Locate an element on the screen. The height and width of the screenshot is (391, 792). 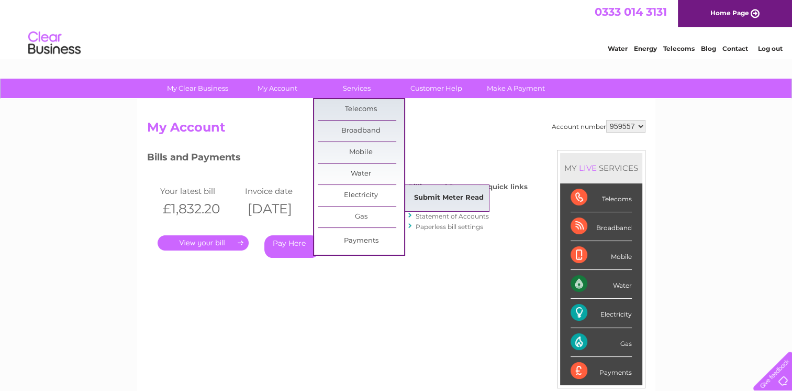
div: Broadband is located at coordinates (601, 226).